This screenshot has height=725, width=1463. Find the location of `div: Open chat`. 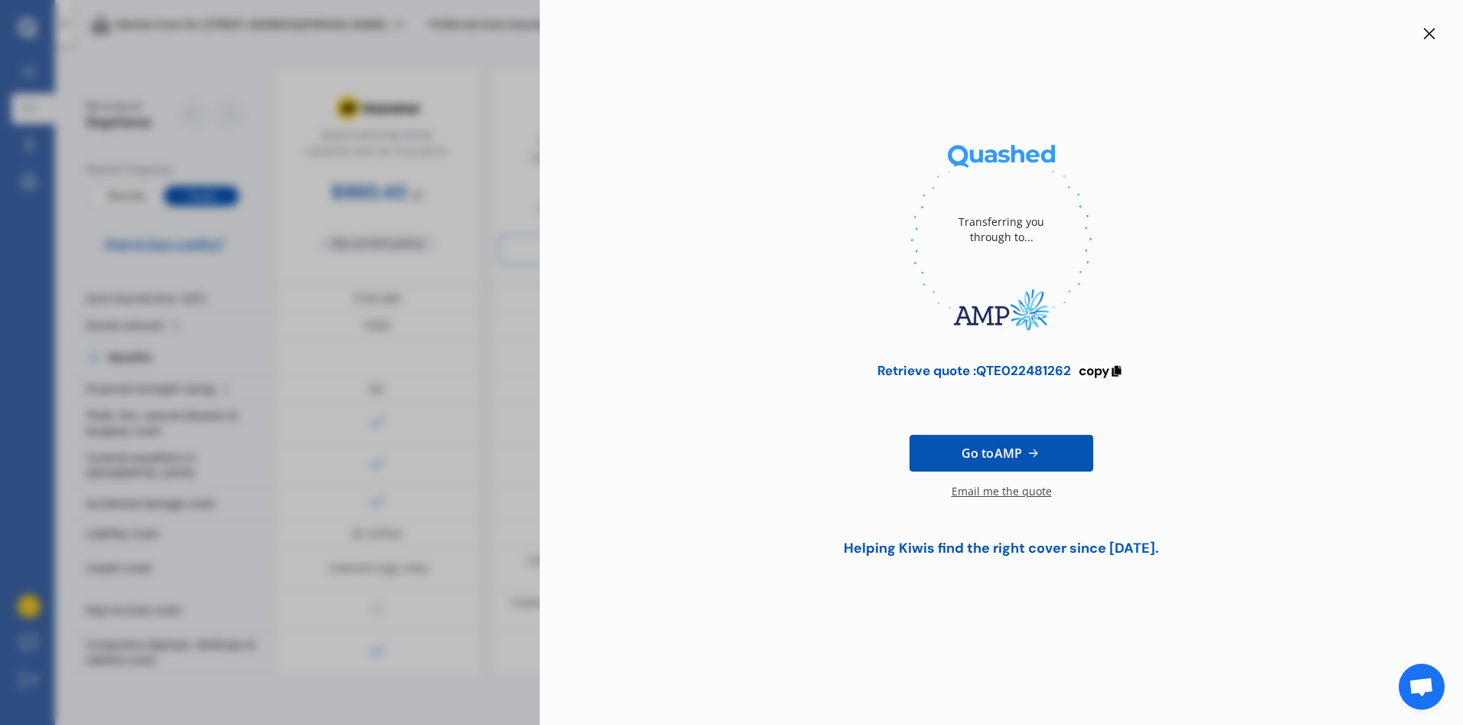

div: Open chat is located at coordinates (1422, 687).